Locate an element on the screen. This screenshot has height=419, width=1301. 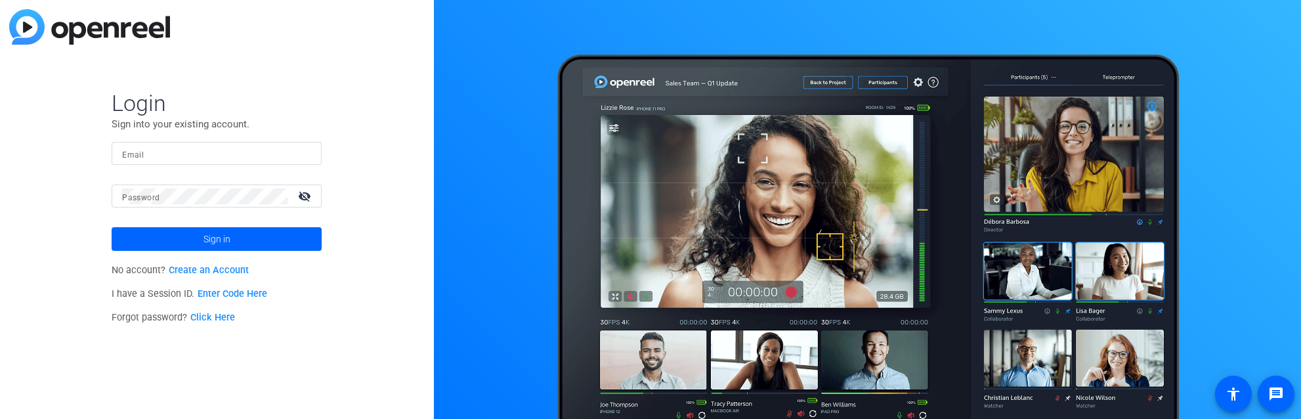
img: blue-gradient.svg is located at coordinates (89, 27).